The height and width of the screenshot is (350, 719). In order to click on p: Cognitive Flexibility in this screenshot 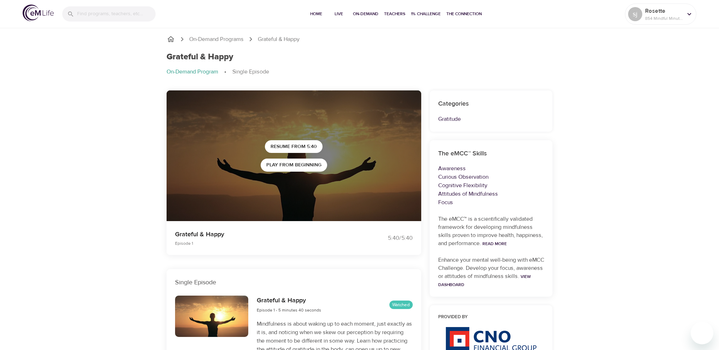, I will do `click(491, 186)`.